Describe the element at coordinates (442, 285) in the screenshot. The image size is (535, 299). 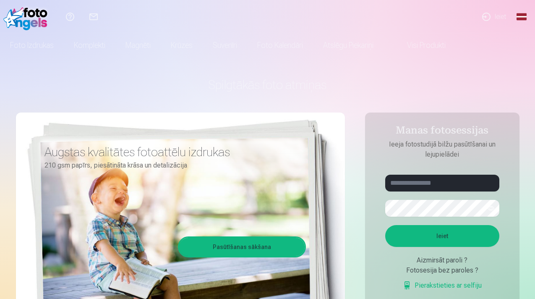
I see `a: Pierakstieties ar selfiju` at that location.